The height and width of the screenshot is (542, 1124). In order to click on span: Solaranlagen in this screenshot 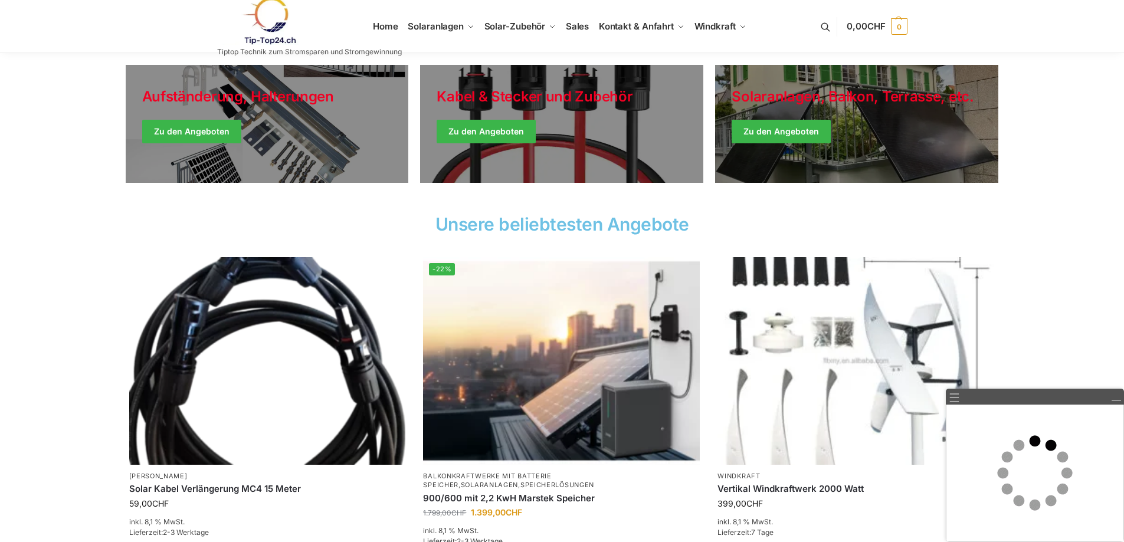, I will do `click(435, 26)`.